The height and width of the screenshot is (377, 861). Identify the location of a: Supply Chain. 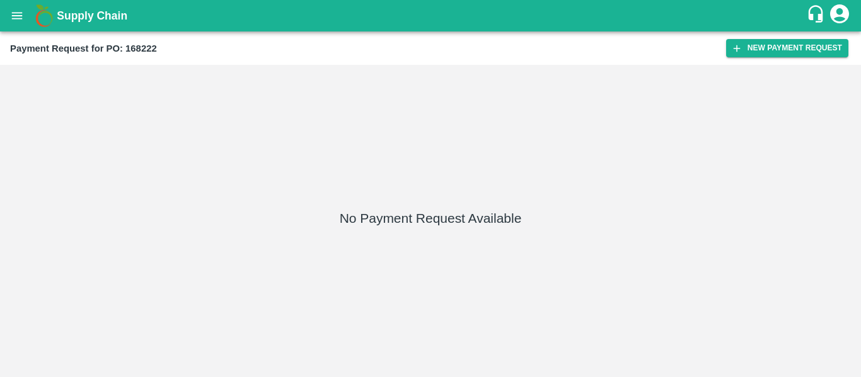
(431, 16).